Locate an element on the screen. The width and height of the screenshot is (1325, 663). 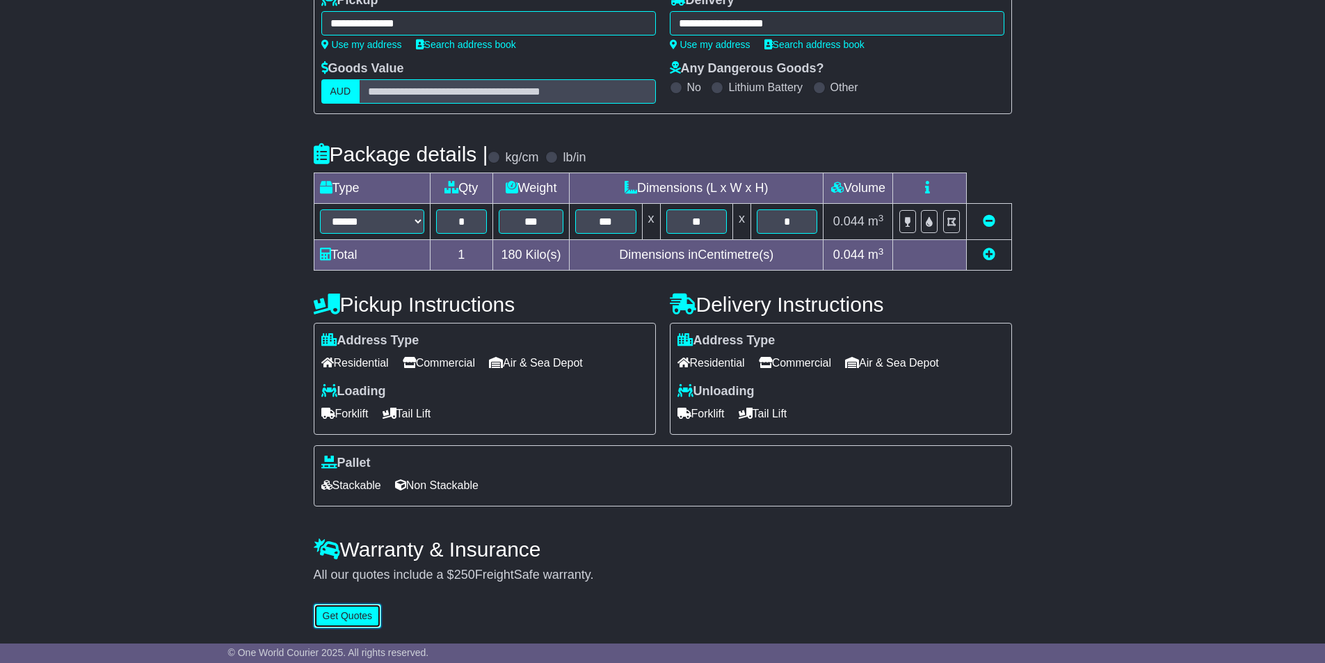
span: 180 is located at coordinates (512, 255).